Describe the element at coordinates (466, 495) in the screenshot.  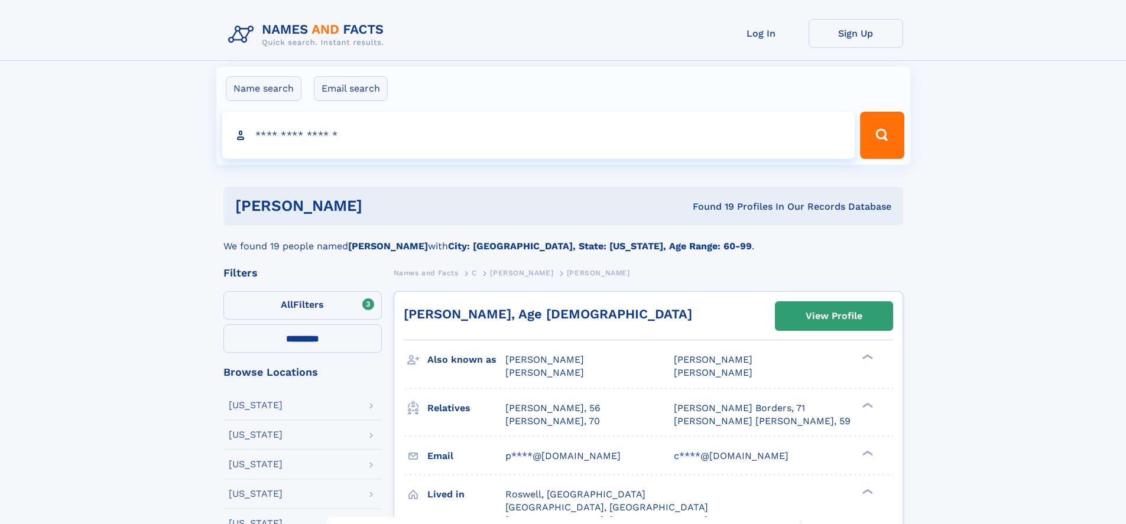
I see `h3: Lived in` at that location.